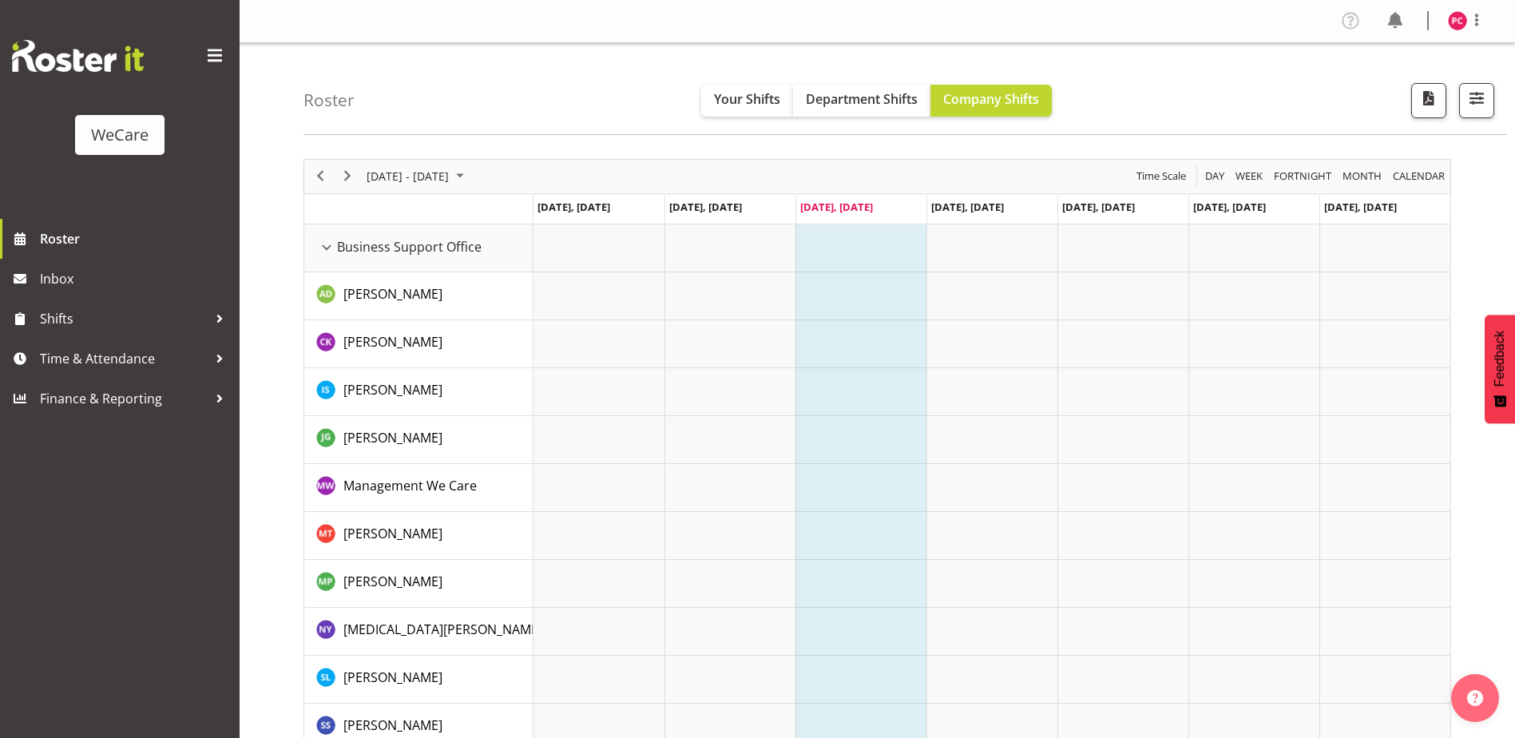  What do you see at coordinates (136, 239) in the screenshot?
I see `span: Roster` at bounding box center [136, 239].